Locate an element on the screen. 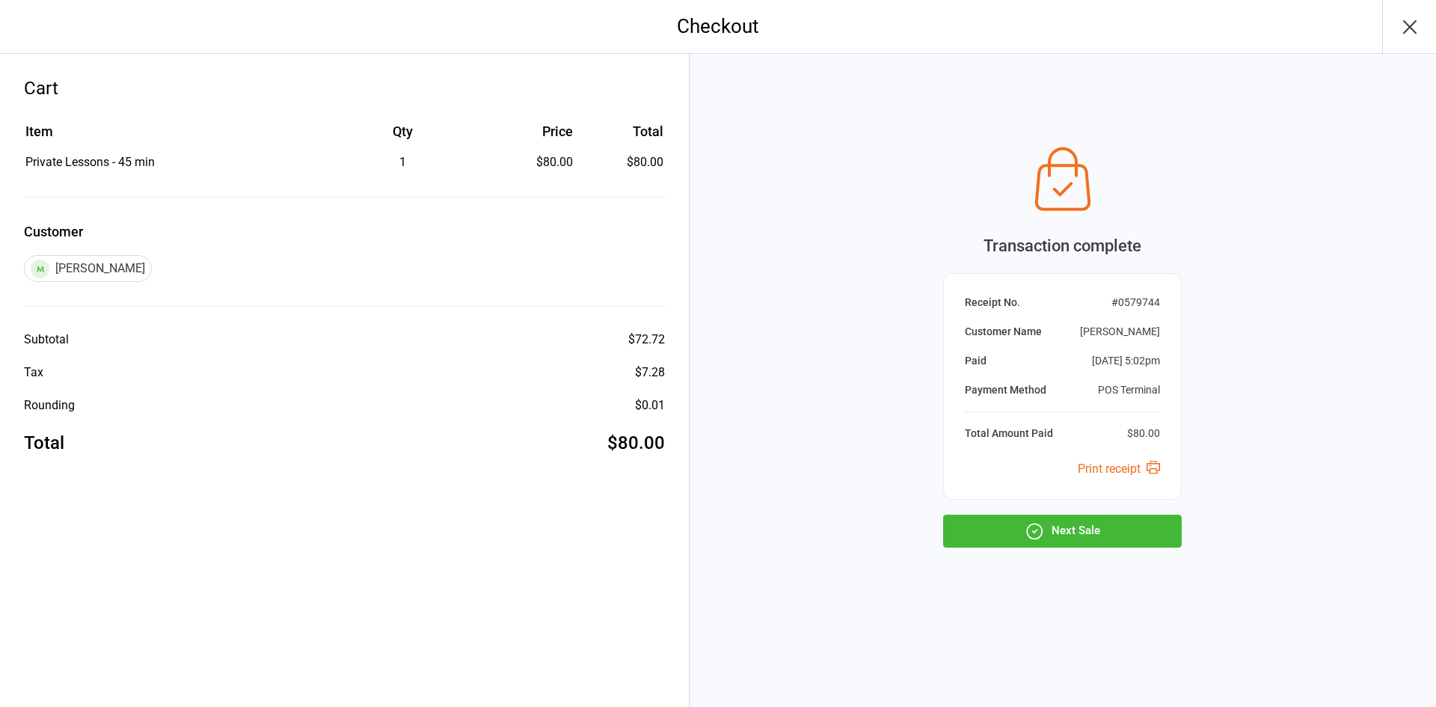 This screenshot has width=1436, height=707. div: Total Amount Paid is located at coordinates (1009, 433).